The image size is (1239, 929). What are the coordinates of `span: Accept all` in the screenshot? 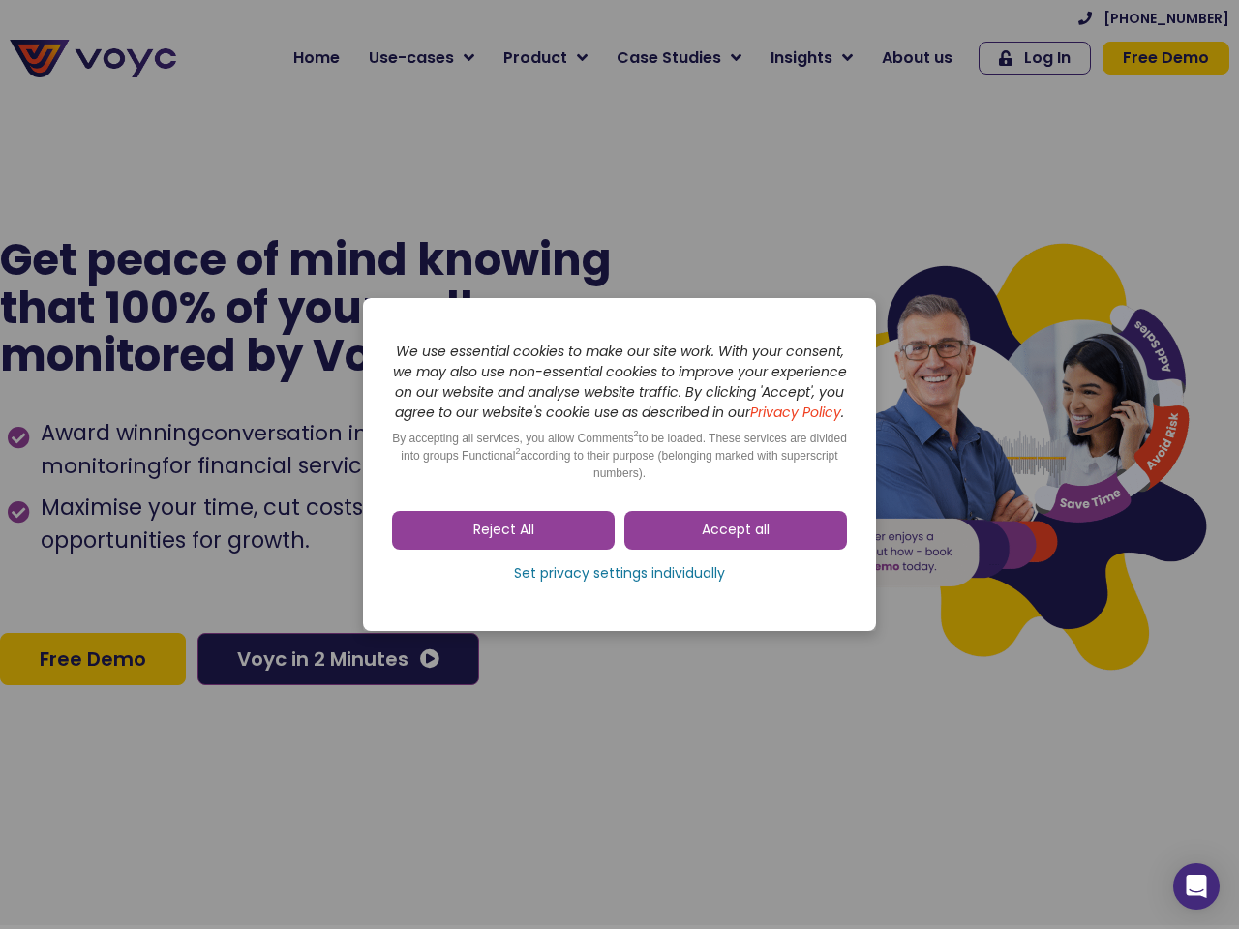 It's located at (735, 530).